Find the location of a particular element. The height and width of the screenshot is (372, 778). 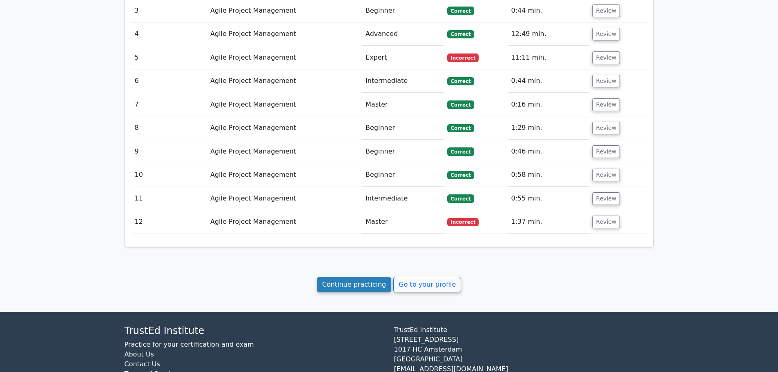

td: 1:37 min. is located at coordinates (548, 222).